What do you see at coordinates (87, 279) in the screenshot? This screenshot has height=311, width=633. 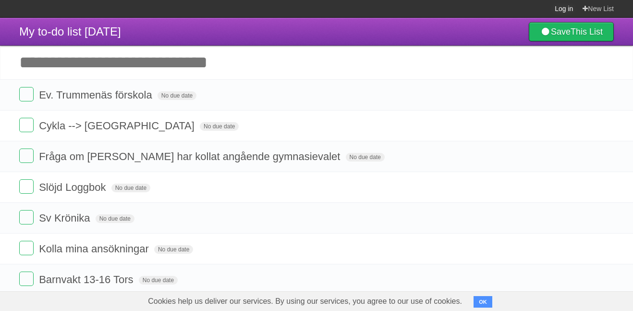 I see `span: Barnvakt 13-16 Tors` at bounding box center [87, 279].